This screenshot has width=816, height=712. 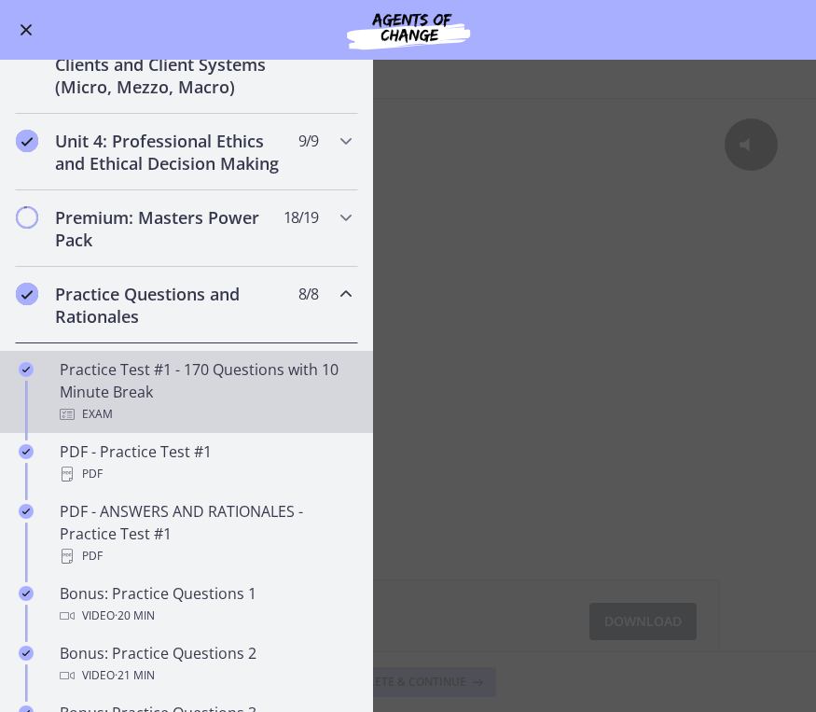 I want to click on h2: Unit 4: Professional Ethics and Ethical Decision Making, so click(x=169, y=152).